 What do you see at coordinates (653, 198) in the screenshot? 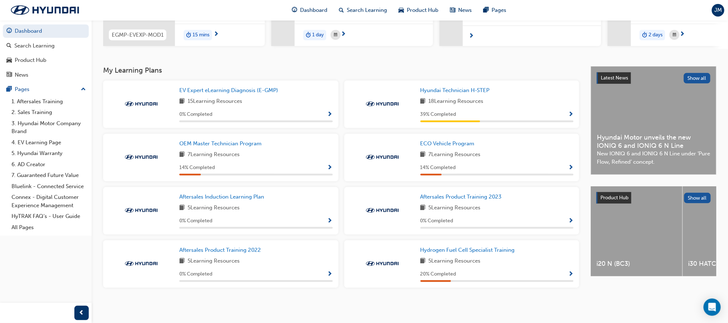
I see `a: Product HubShow all` at bounding box center [653, 198].